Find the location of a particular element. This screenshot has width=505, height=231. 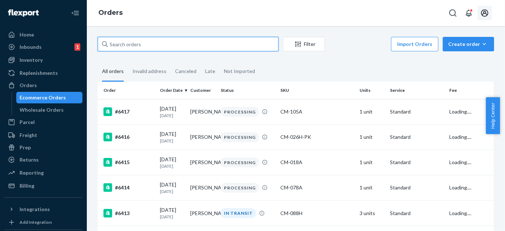

div: 1 is located at coordinates (77, 47).